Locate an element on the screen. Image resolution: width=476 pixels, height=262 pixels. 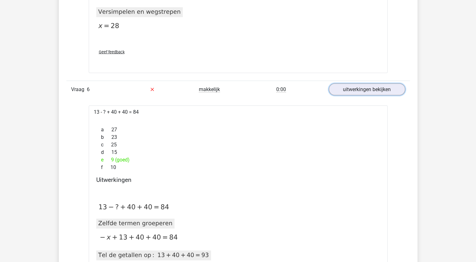
span: f is located at coordinates (106, 168).